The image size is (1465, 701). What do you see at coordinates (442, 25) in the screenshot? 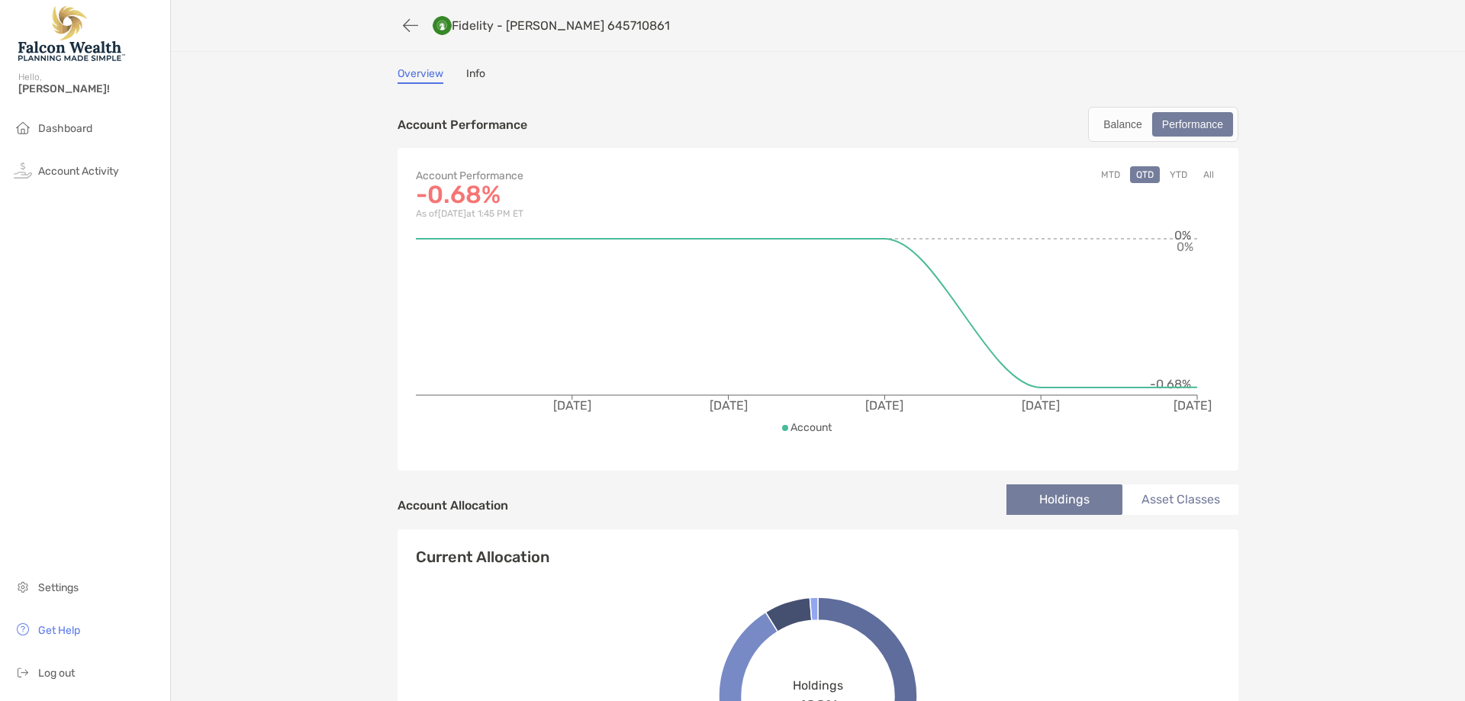
I see `img: custodian logo` at bounding box center [442, 25].